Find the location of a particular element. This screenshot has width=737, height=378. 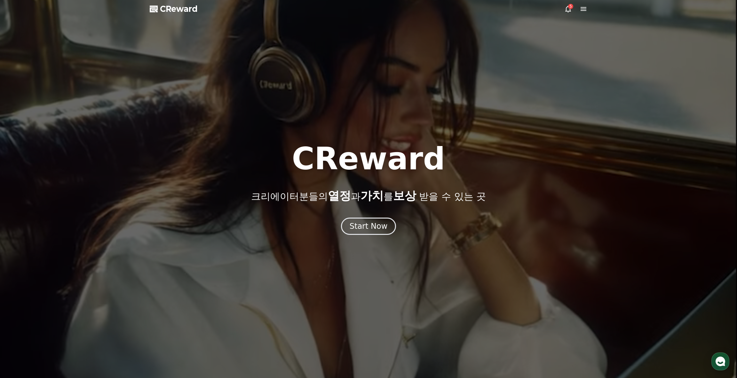

span: 보상 is located at coordinates (404, 196).